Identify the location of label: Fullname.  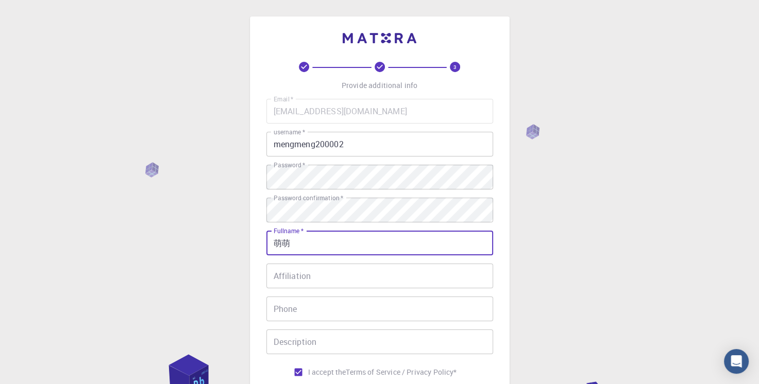
(289, 231).